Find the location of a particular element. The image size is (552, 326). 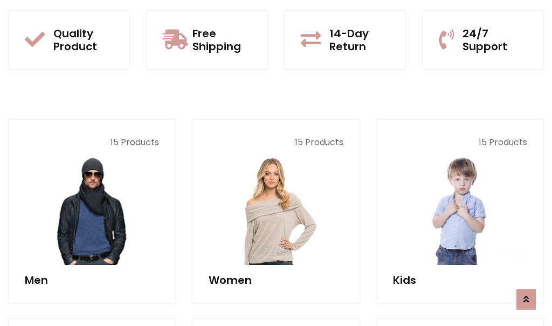

h5: Women is located at coordinates (275, 280).